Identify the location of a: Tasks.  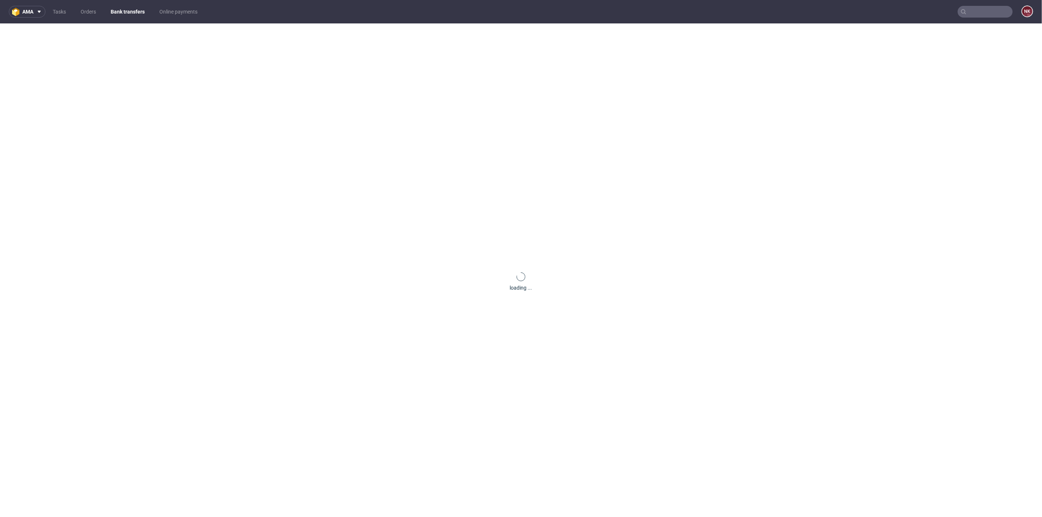
(59, 12).